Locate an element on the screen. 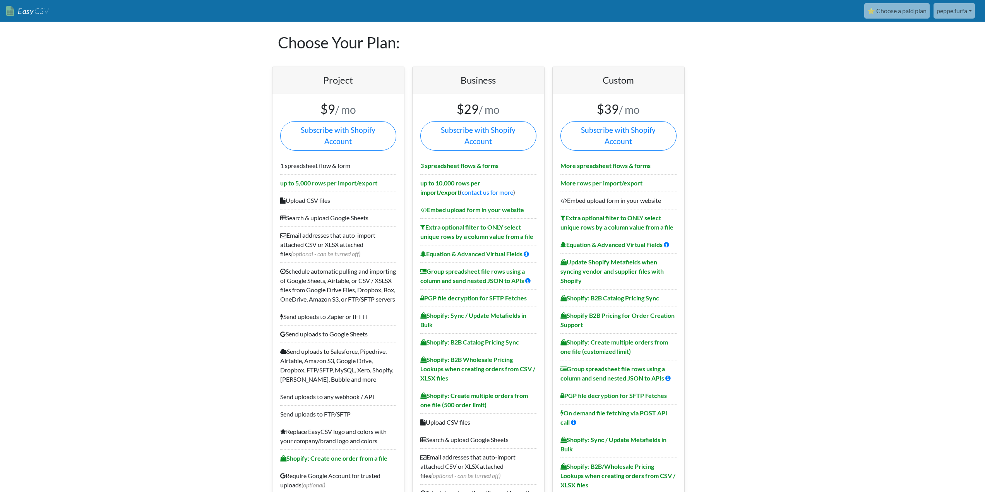 This screenshot has width=985, height=492. h4: Business is located at coordinates (478, 80).